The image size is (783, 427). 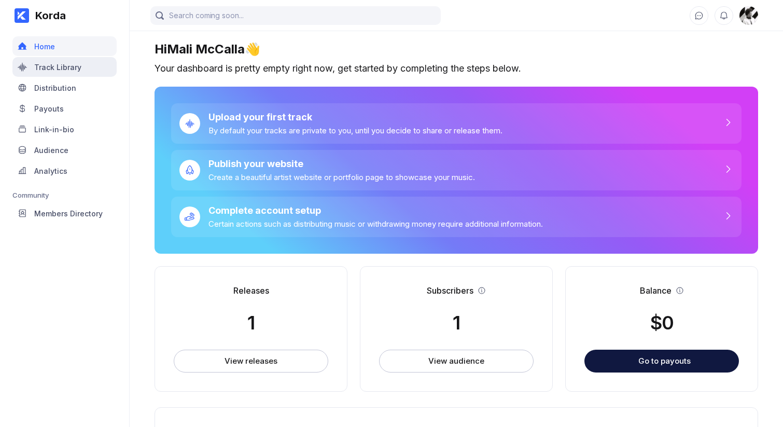 I want to click on div: $ 0, so click(x=662, y=323).